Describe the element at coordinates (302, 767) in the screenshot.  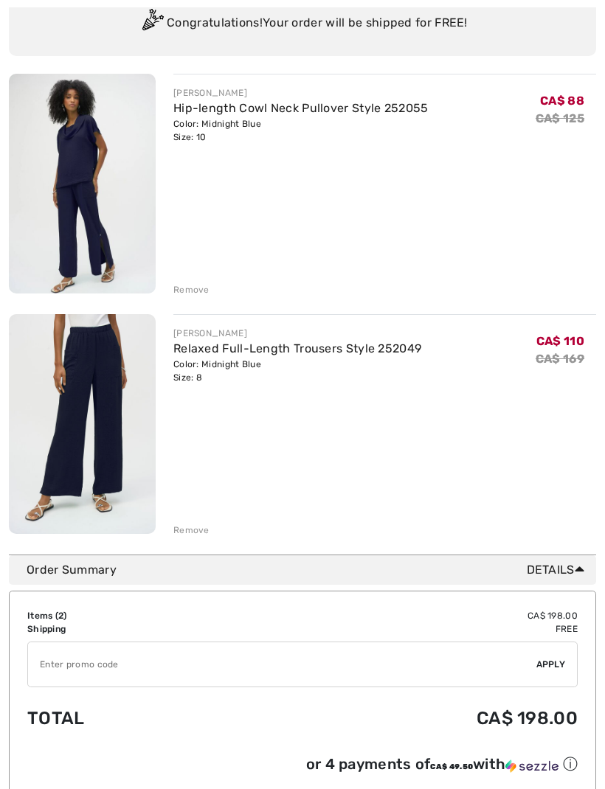
I see `div: or 4 payments ofCA$ 49.50withSezzle Click to learn more about Sezzle` at that location.